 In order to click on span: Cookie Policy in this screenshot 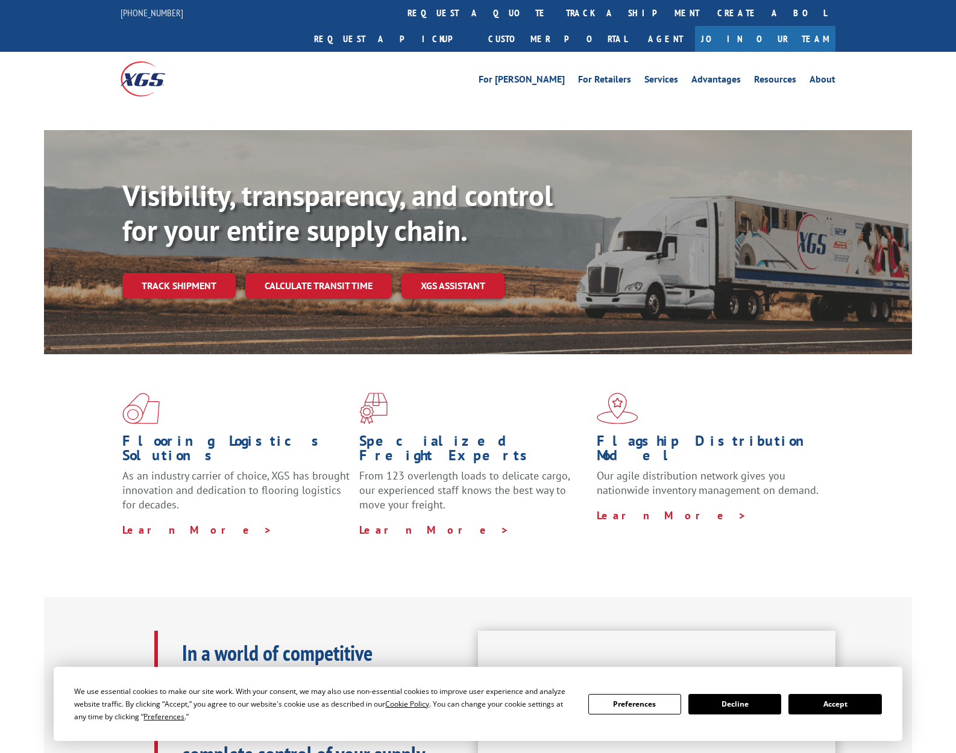, I will do `click(407, 704)`.